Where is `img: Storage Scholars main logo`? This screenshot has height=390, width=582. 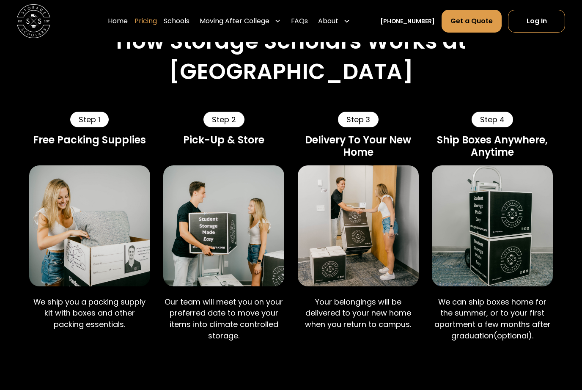
img: Storage Scholars main logo is located at coordinates (33, 21).